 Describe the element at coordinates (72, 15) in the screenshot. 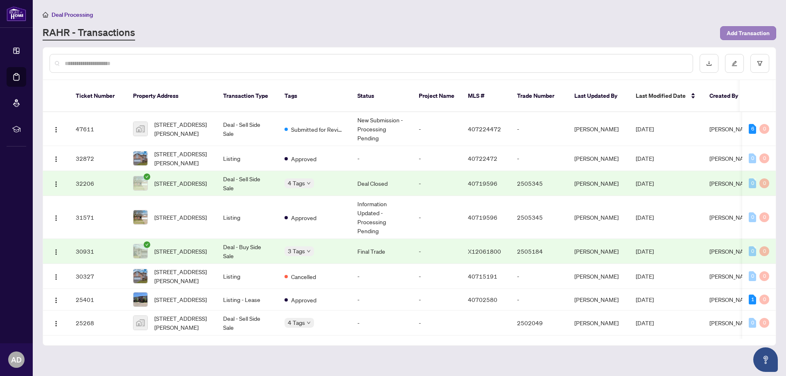

I see `span: Deal Processing` at that location.